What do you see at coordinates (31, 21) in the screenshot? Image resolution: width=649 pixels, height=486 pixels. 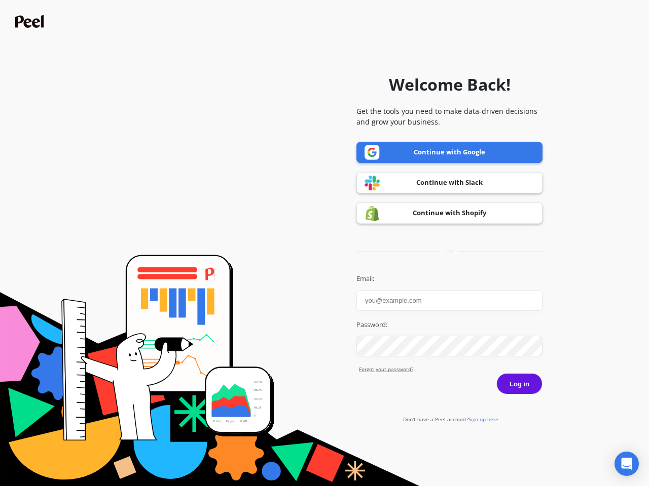 I see `img: Peel` at bounding box center [31, 21].